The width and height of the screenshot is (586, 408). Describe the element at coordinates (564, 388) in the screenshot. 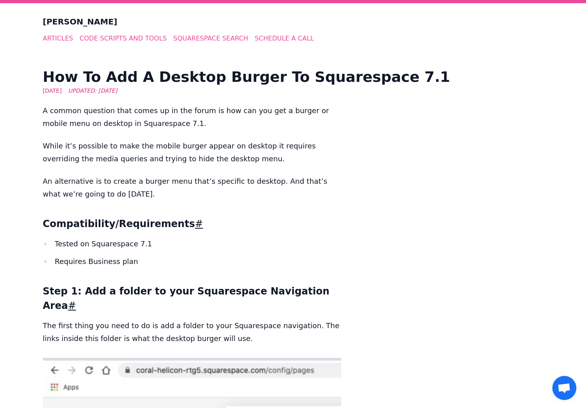

I see `a: Åpne chat` at that location.